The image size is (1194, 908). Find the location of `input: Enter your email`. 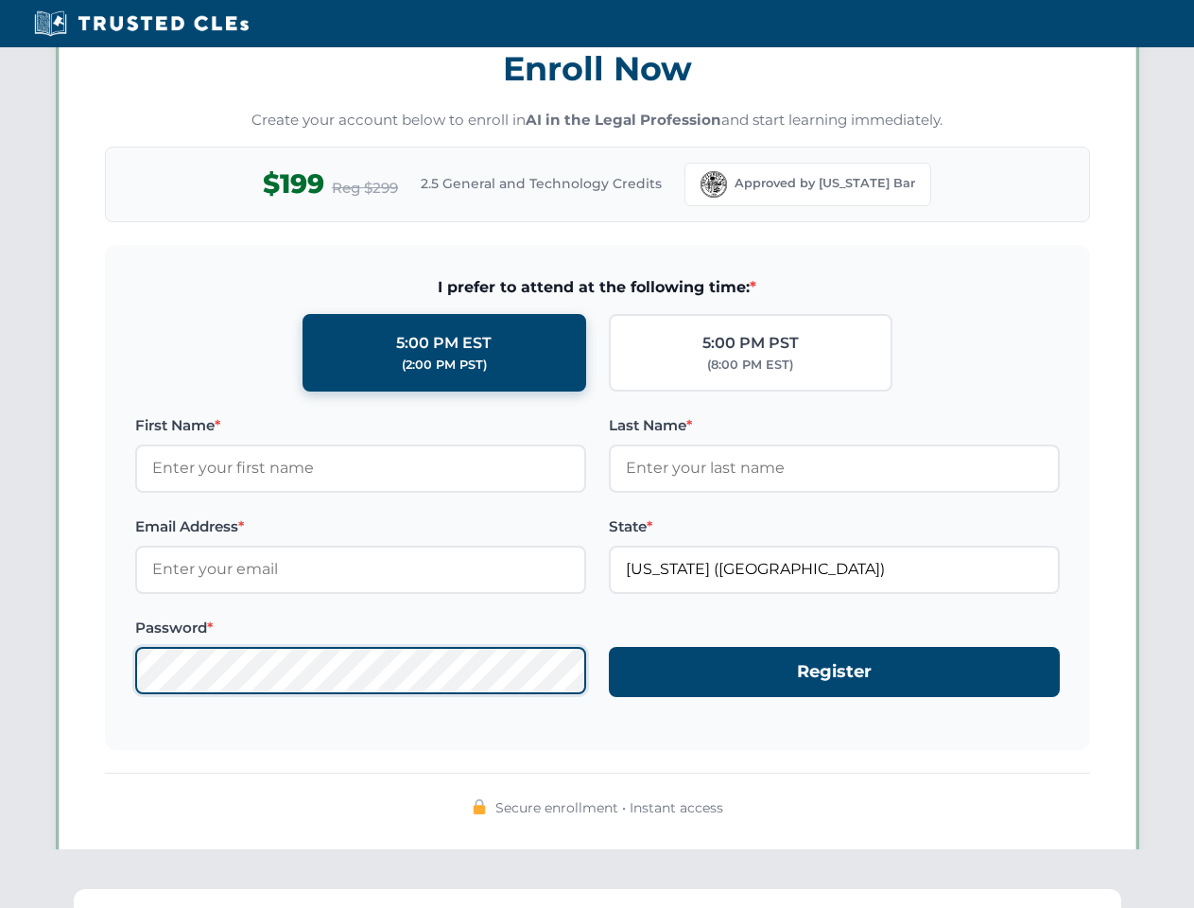

input: Enter your email is located at coordinates (360, 569).